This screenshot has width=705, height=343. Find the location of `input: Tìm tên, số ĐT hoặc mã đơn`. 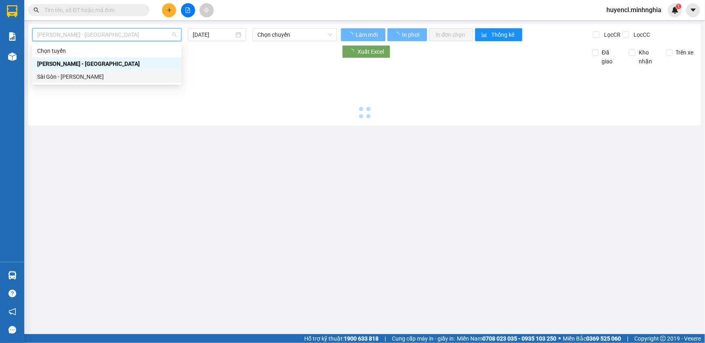

input: Tìm tên, số ĐT hoặc mã đơn is located at coordinates (92, 10).